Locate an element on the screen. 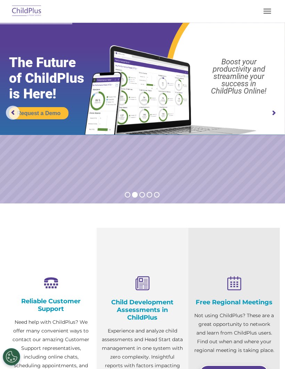  button: Cookies Settings is located at coordinates (11, 357).